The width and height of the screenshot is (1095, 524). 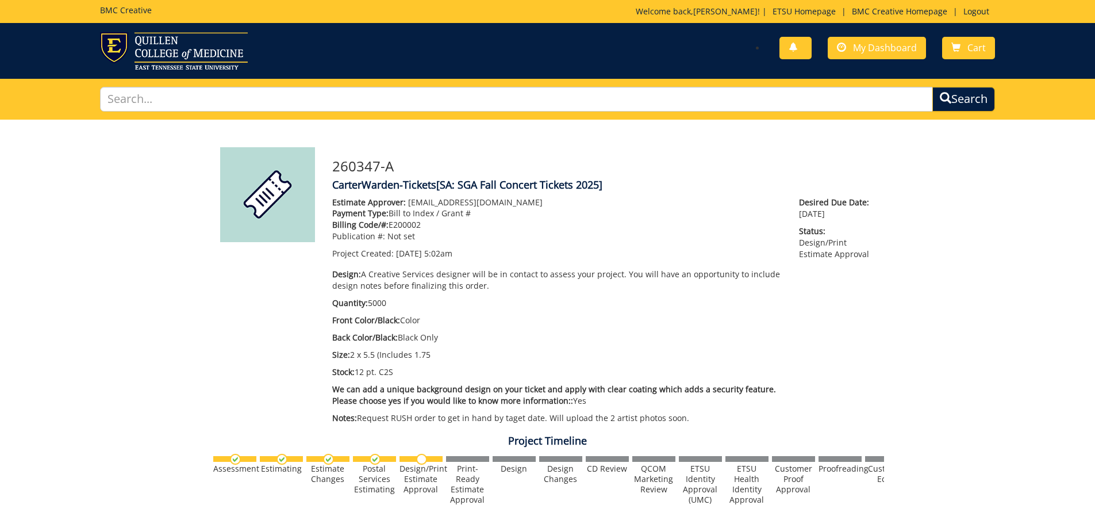 What do you see at coordinates (837, 202) in the screenshot?
I see `span: Desired Due Date:` at bounding box center [837, 202].